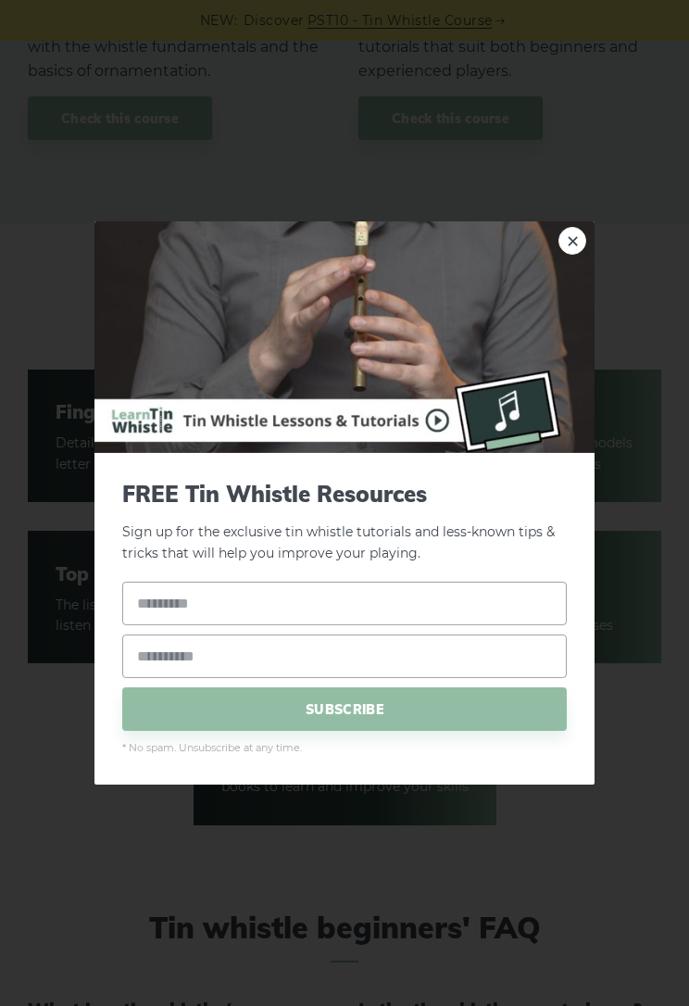 The height and width of the screenshot is (1006, 689). I want to click on span: FREE Tin Whistle Resources, so click(345, 494).